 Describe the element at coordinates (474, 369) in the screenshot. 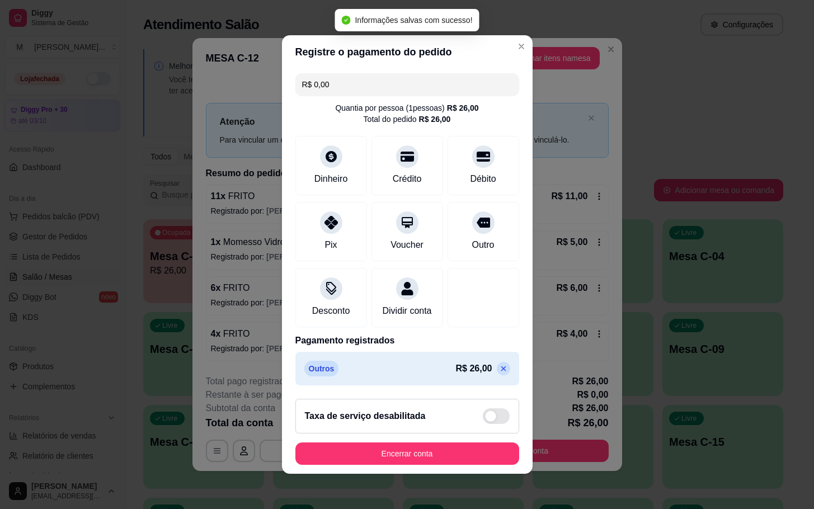

I see `p: R$ 26,00` at that location.